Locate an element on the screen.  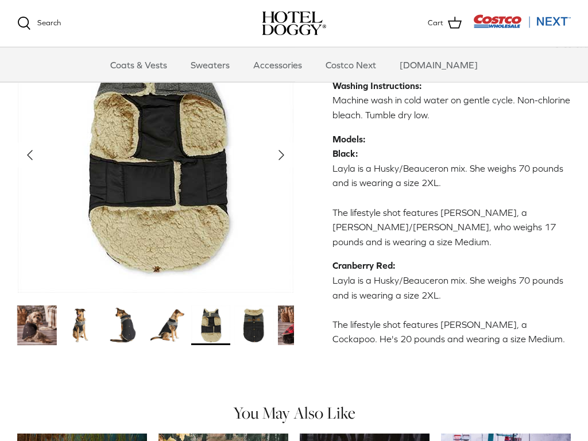
a: Costco Next is located at coordinates (351, 65).